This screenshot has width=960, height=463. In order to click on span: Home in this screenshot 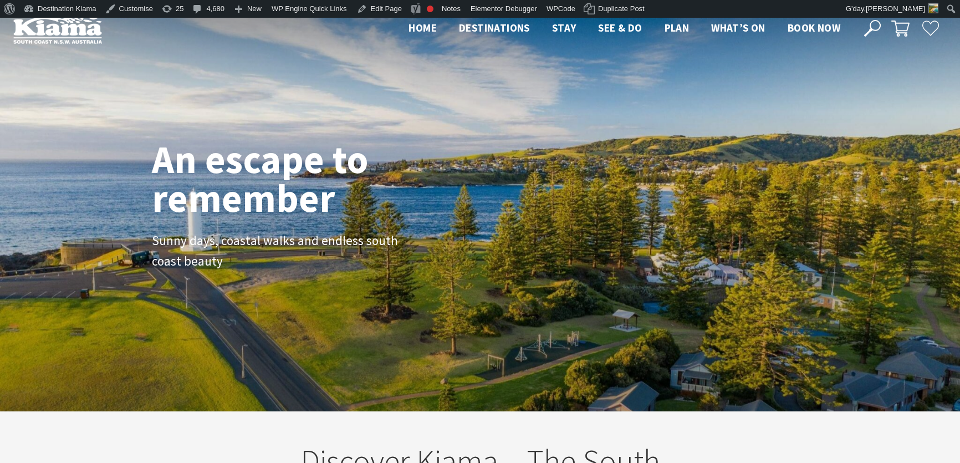, I will do `click(422, 28)`.